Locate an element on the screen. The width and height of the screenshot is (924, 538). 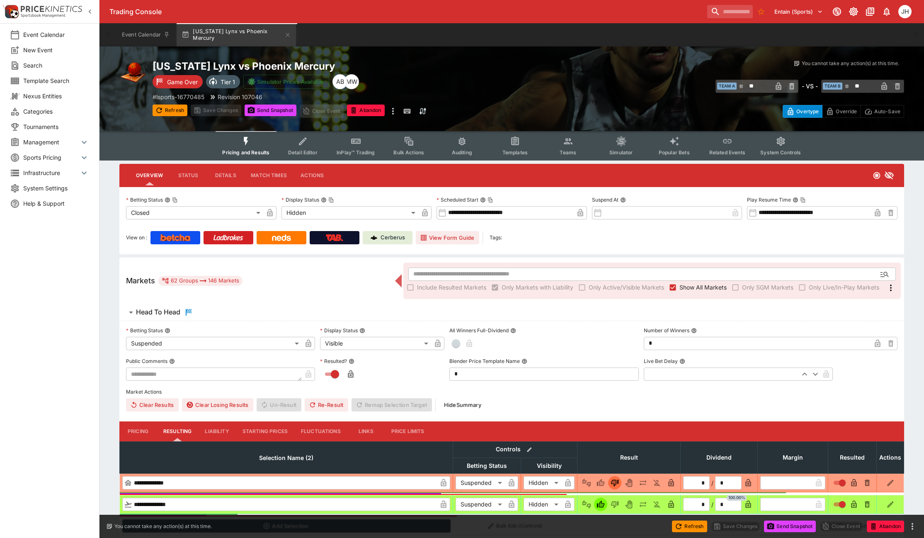
span: Event Calendar is located at coordinates (56, 34).